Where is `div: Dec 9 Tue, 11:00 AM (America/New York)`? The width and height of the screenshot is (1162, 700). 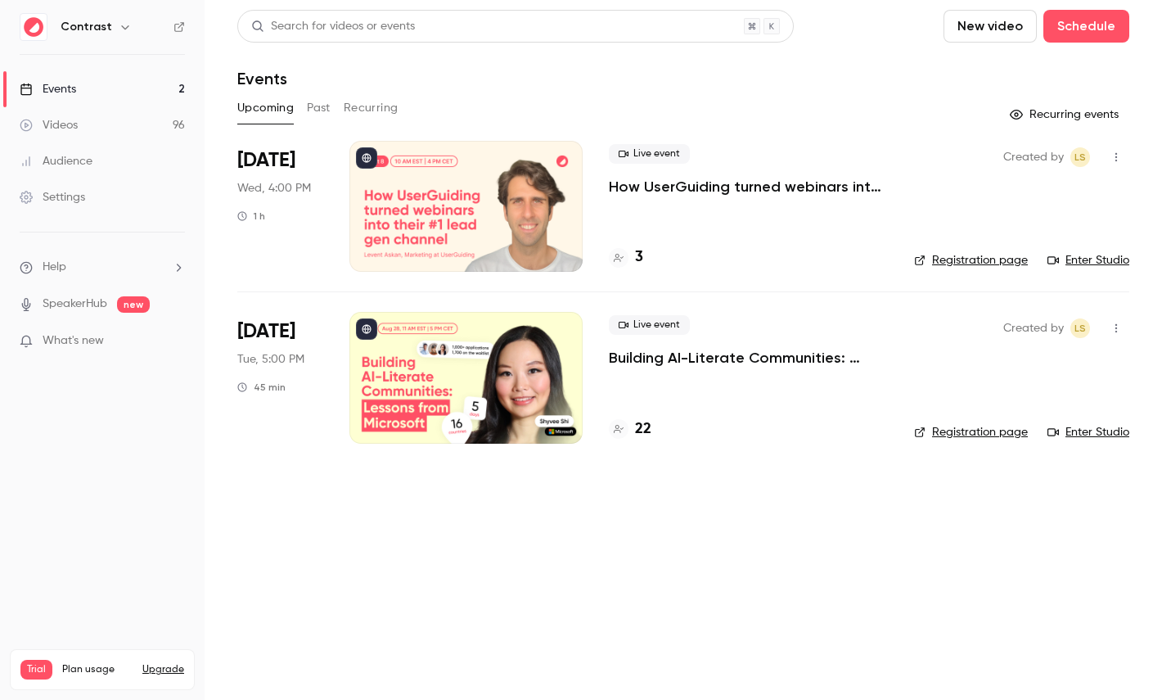
div: Dec 9 Tue, 11:00 AM (America/New York) is located at coordinates (280, 377).